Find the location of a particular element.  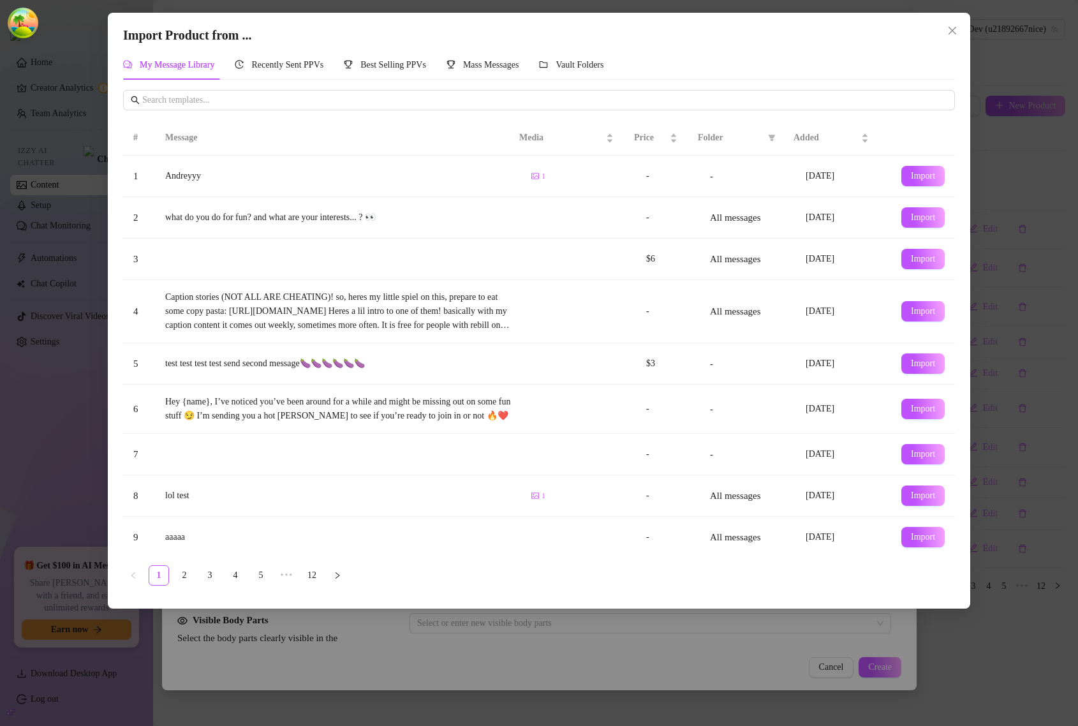

button: Close is located at coordinates (952, 31).